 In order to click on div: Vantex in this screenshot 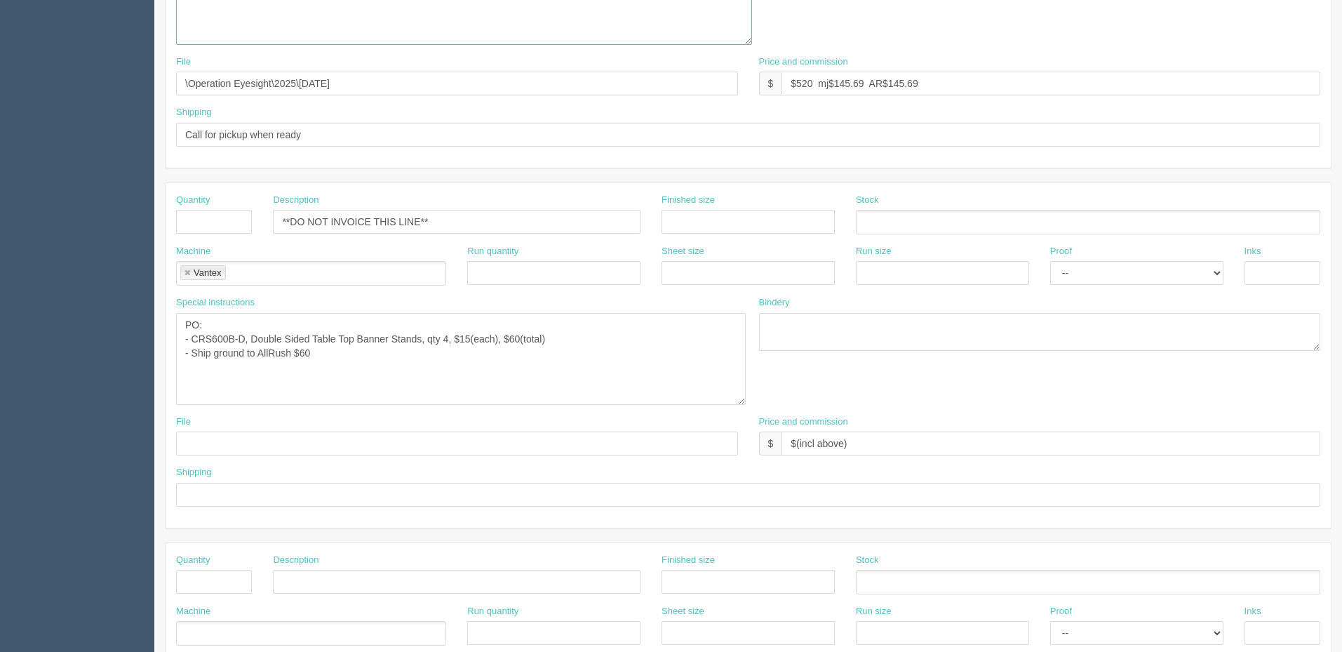, I will do `click(208, 272)`.